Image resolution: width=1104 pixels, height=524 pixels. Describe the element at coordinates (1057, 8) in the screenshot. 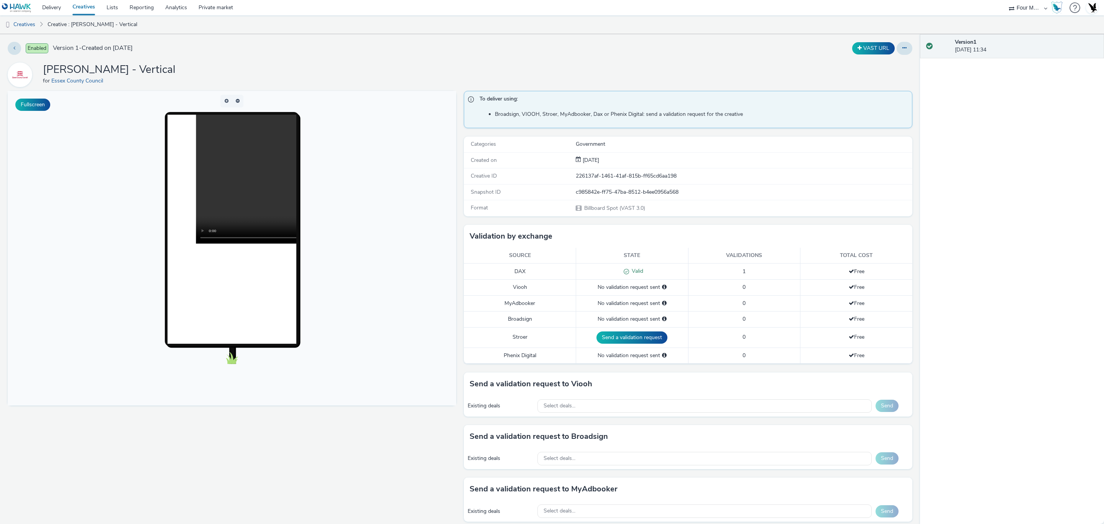

I see `img: Hawk Academy` at that location.